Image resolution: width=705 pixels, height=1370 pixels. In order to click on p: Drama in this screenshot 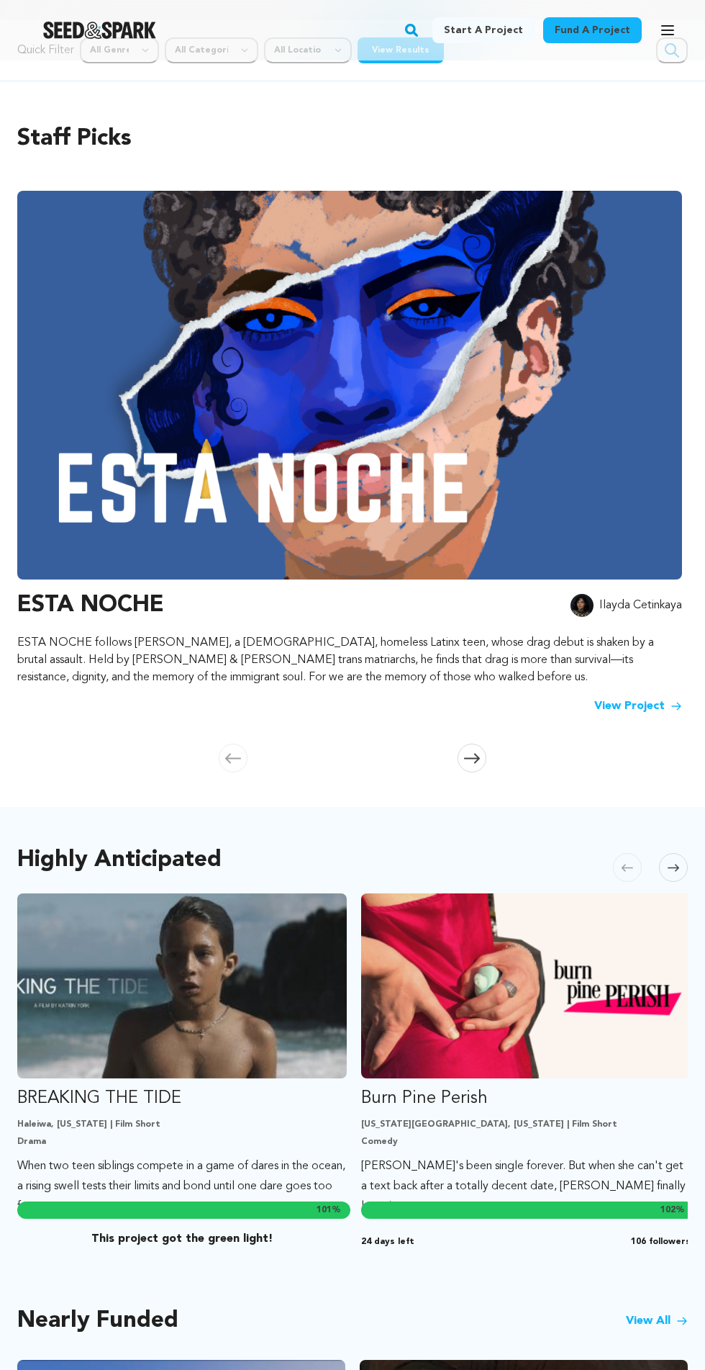, I will do `click(182, 1141)`.